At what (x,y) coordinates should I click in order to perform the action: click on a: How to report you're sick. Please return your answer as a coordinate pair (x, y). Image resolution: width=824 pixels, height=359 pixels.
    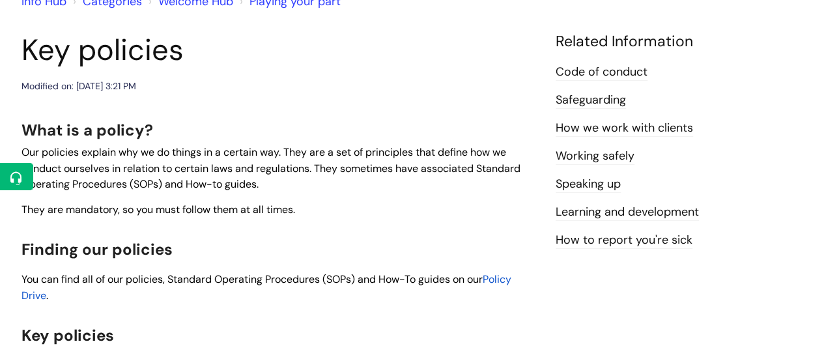
    Looking at the image, I should click on (624, 240).